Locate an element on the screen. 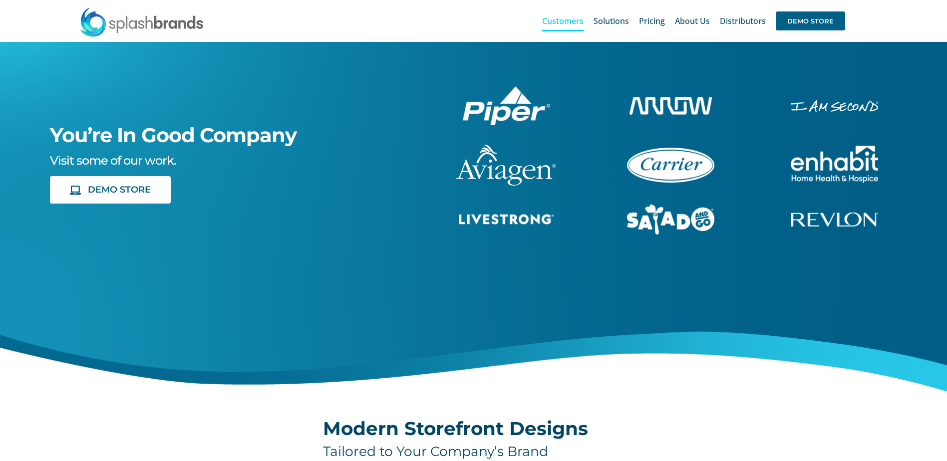  img: Enhabit Gear Store is located at coordinates (834, 164).